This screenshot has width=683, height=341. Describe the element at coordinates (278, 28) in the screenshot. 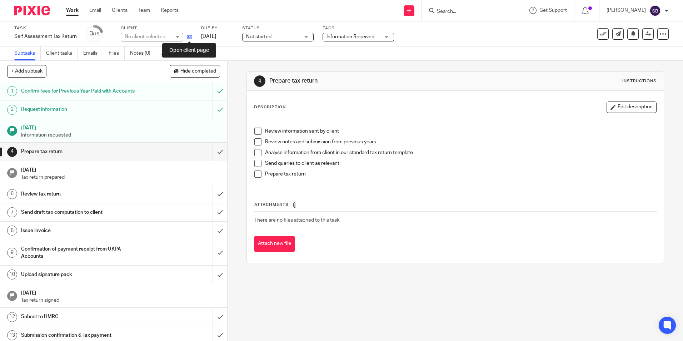

I see `label: Status` at that location.